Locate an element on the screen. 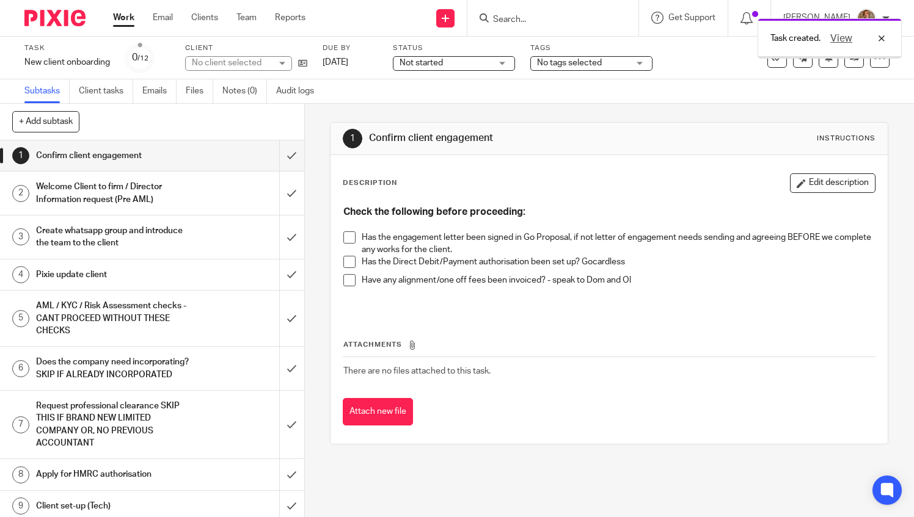 The height and width of the screenshot is (517, 914). a: Email is located at coordinates (162, 18).